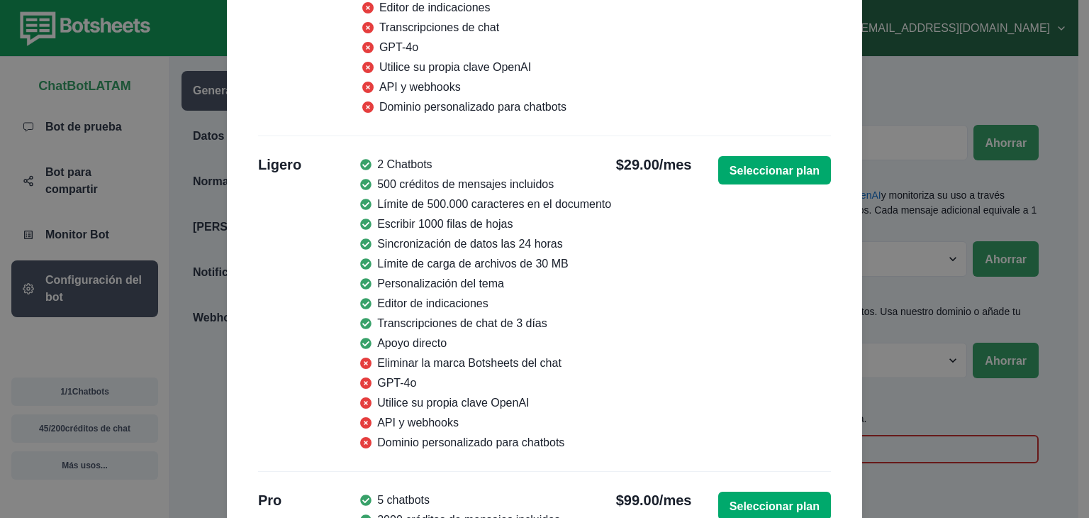 The width and height of the screenshot is (1089, 518). Describe the element at coordinates (269, 500) in the screenshot. I see `font: Pro` at that location.